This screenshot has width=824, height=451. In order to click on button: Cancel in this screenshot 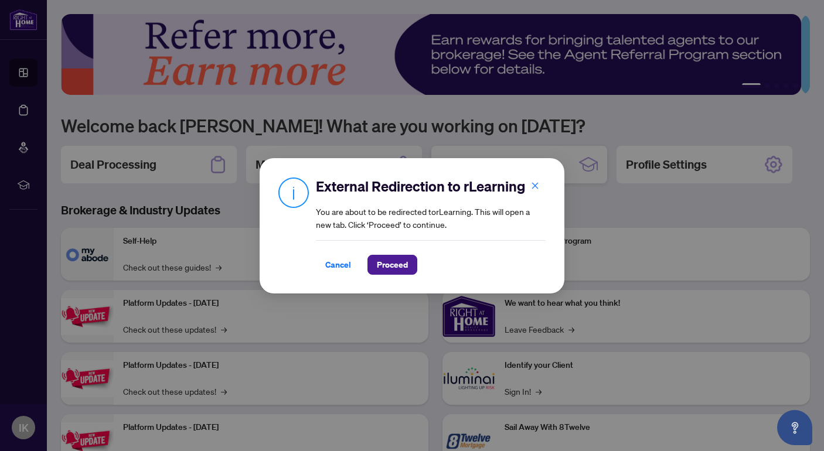, I will do `click(338, 265)`.